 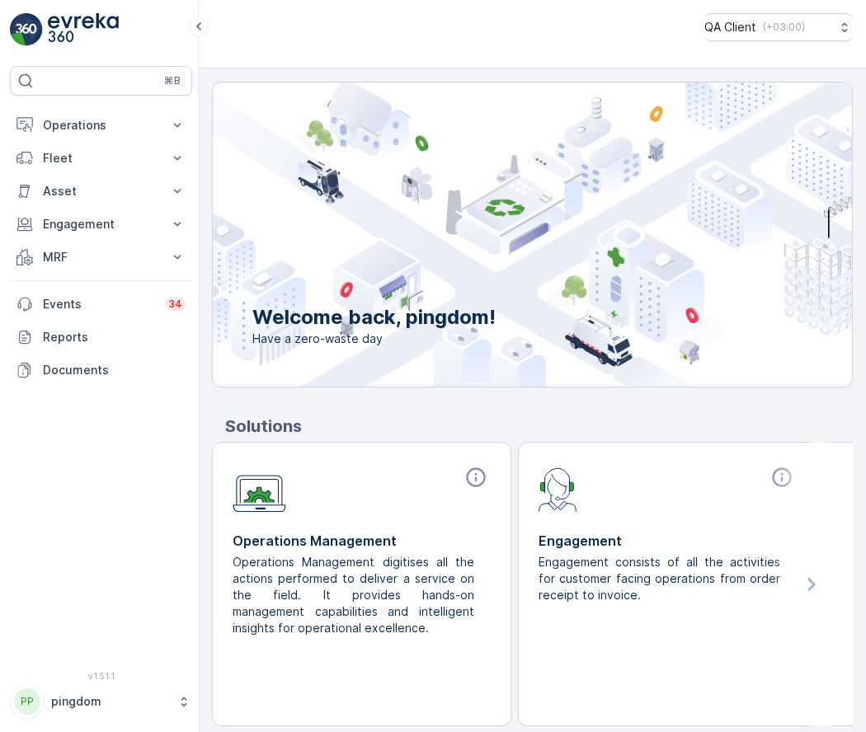 I want to click on span: v 1.51.1, so click(x=101, y=676).